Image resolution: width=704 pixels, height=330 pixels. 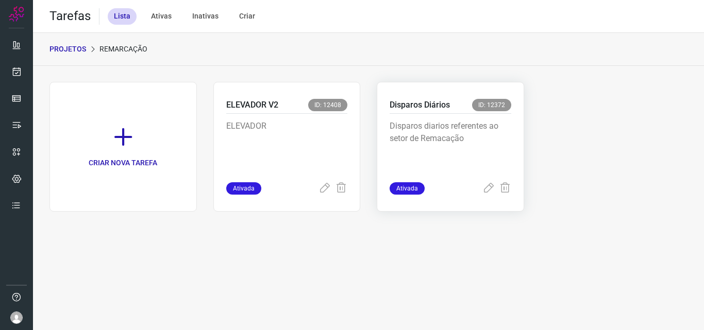 What do you see at coordinates (123, 147) in the screenshot?
I see `a: CRIAR NOVA TAREFA` at bounding box center [123, 147].